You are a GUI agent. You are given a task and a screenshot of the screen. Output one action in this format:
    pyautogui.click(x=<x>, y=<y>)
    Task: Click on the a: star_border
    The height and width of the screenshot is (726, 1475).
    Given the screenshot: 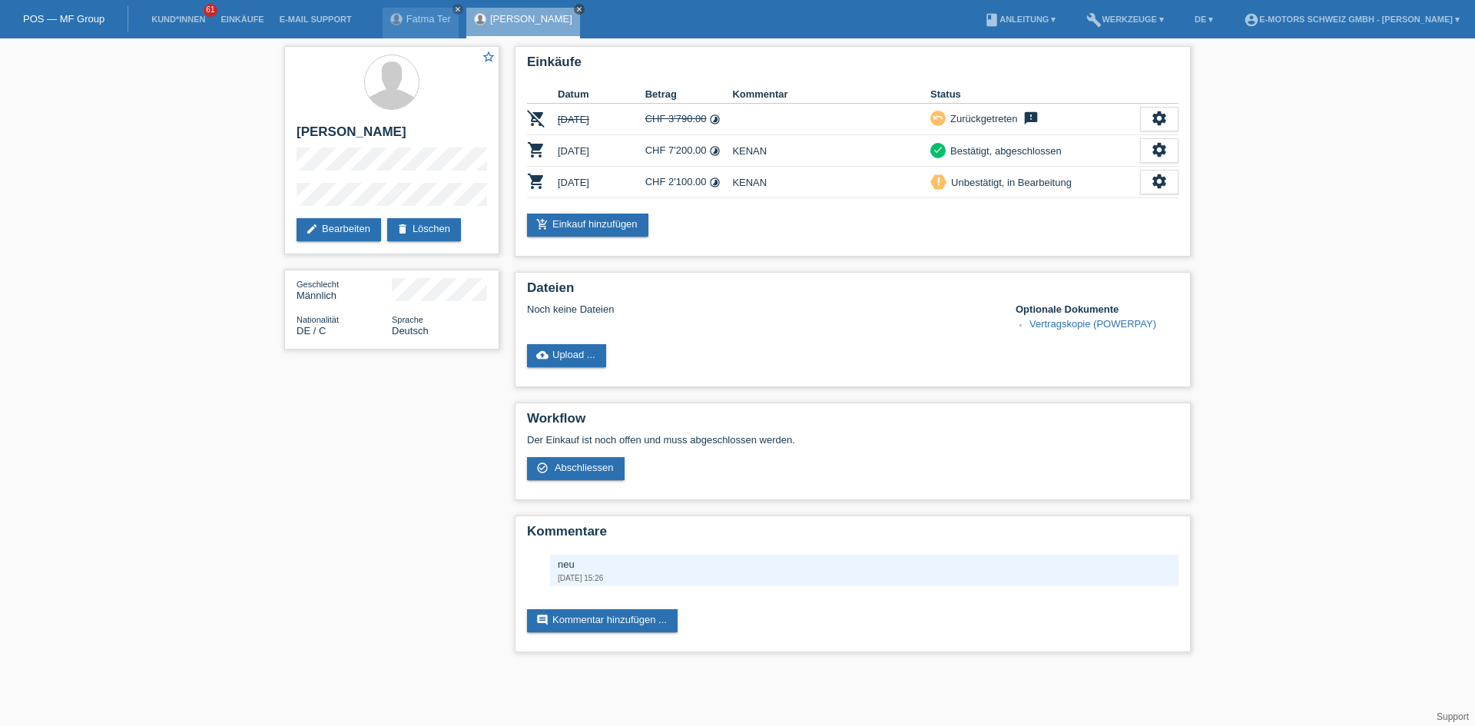 What is the action you would take?
    pyautogui.click(x=488, y=58)
    